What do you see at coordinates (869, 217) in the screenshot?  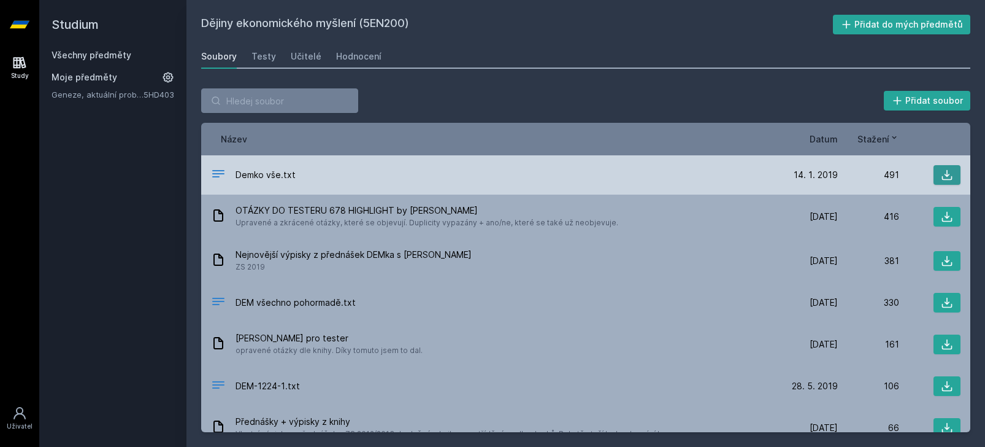 I see `div: 416` at bounding box center [869, 217].